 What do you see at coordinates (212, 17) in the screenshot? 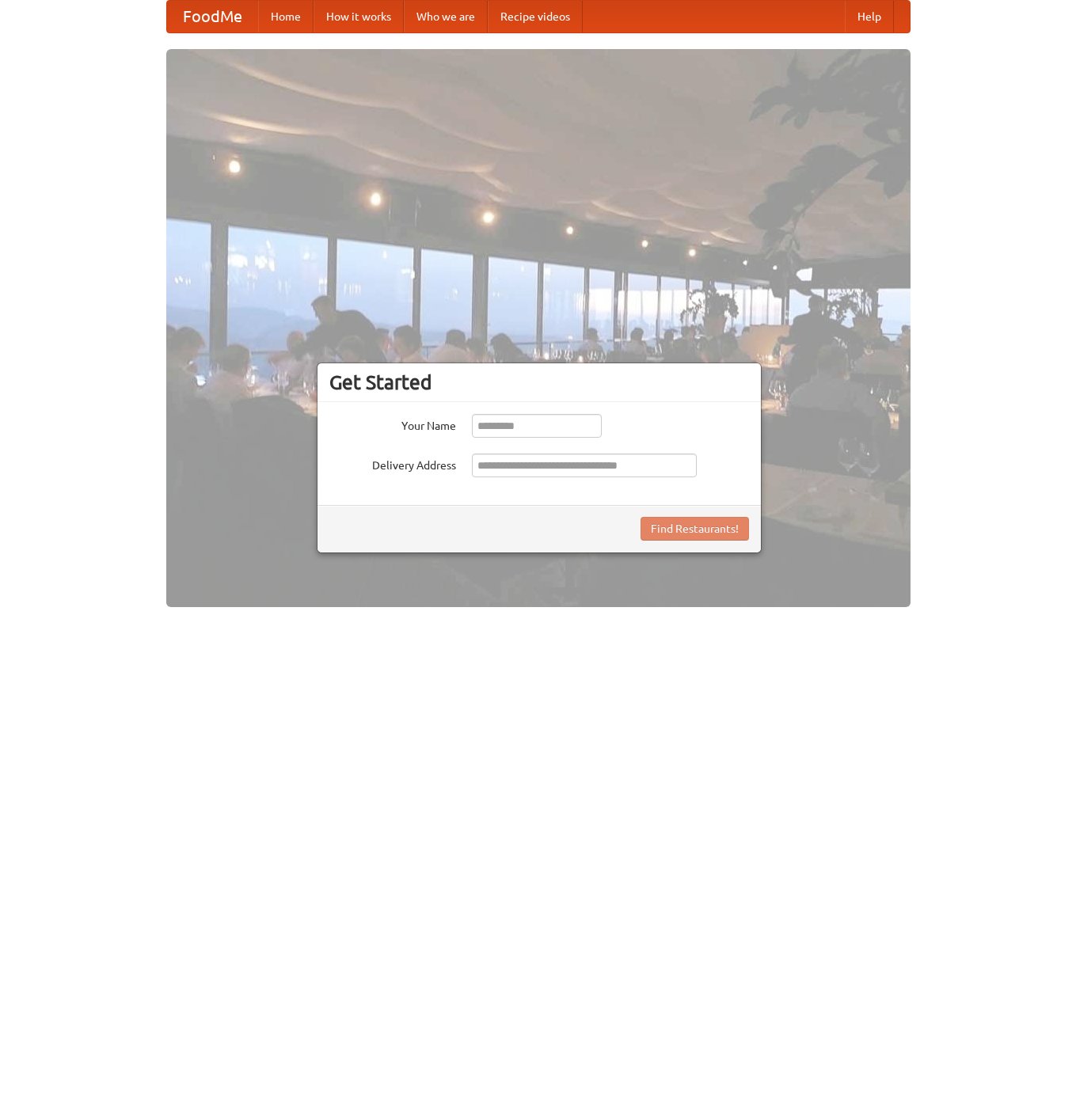
I see `a: FoodMe` at bounding box center [212, 17].